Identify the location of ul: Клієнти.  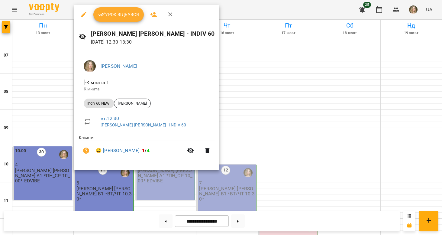
(147, 148).